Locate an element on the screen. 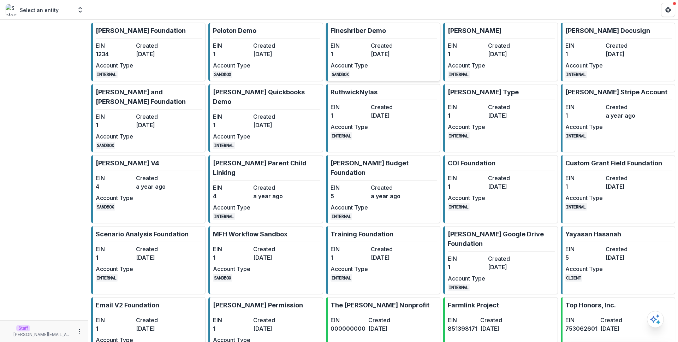  dd: 753062601 is located at coordinates (581, 328).